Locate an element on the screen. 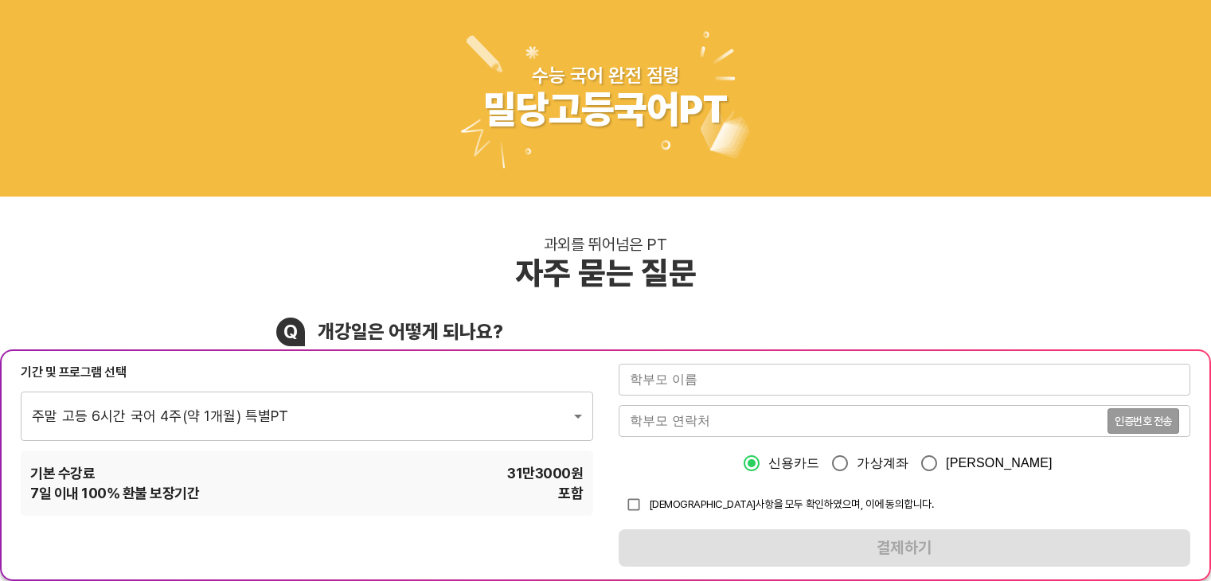 This screenshot has height=581, width=1211. input: 학부모 이름을 입력해주세요 is located at coordinates (904, 380).